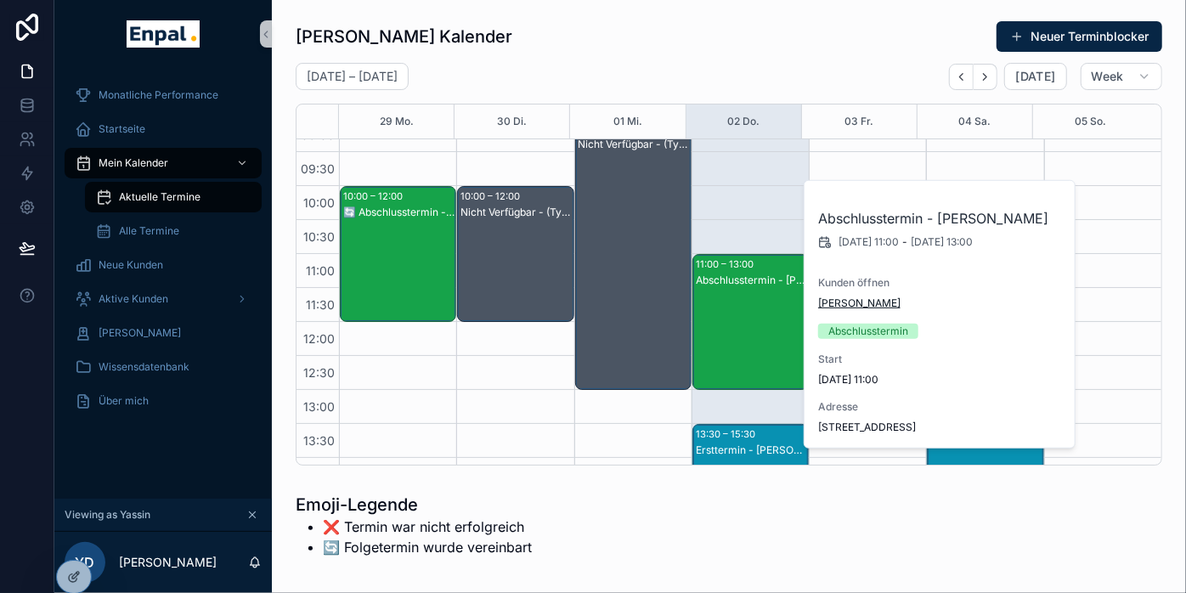 The height and width of the screenshot is (593, 1186). I want to click on button: Week, so click(1121, 76).